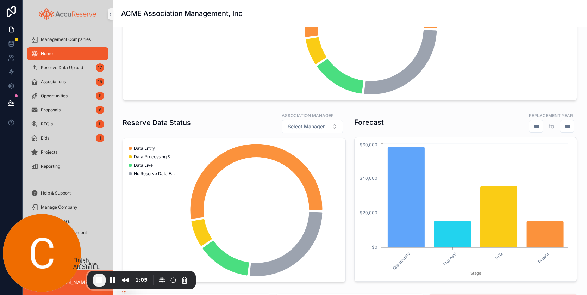 The image size is (587, 295). Describe the element at coordinates (368, 178) in the screenshot. I see `tspan: $40,000` at that location.